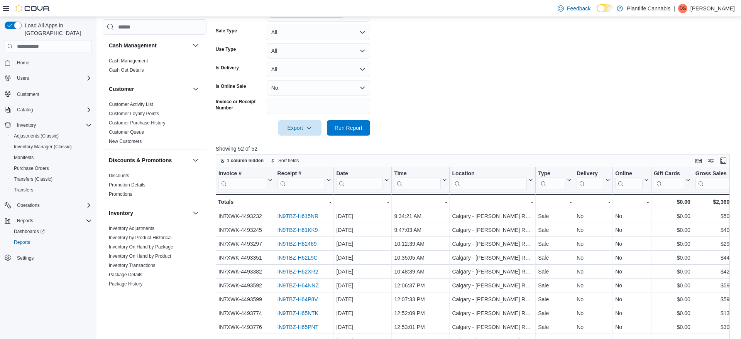 This screenshot has width=741, height=339. What do you see at coordinates (245, 286) in the screenshot?
I see `div: IN7XWK-4493592` at bounding box center [245, 286].